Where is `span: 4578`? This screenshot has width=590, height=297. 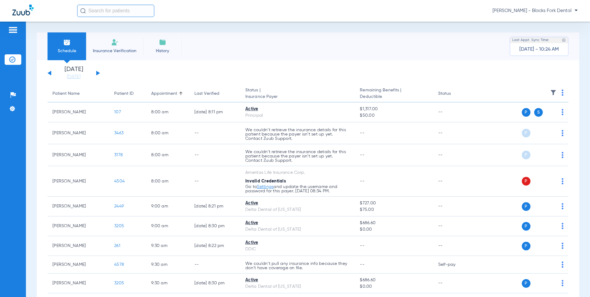
span: 4578 is located at coordinates (119, 264).